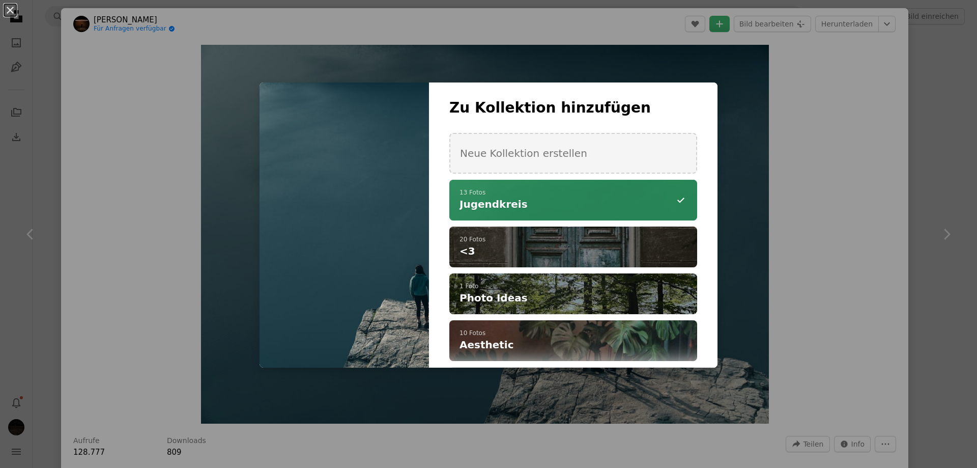 The width and height of the screenshot is (977, 468). I want to click on p: 1 Foto, so click(573, 287).